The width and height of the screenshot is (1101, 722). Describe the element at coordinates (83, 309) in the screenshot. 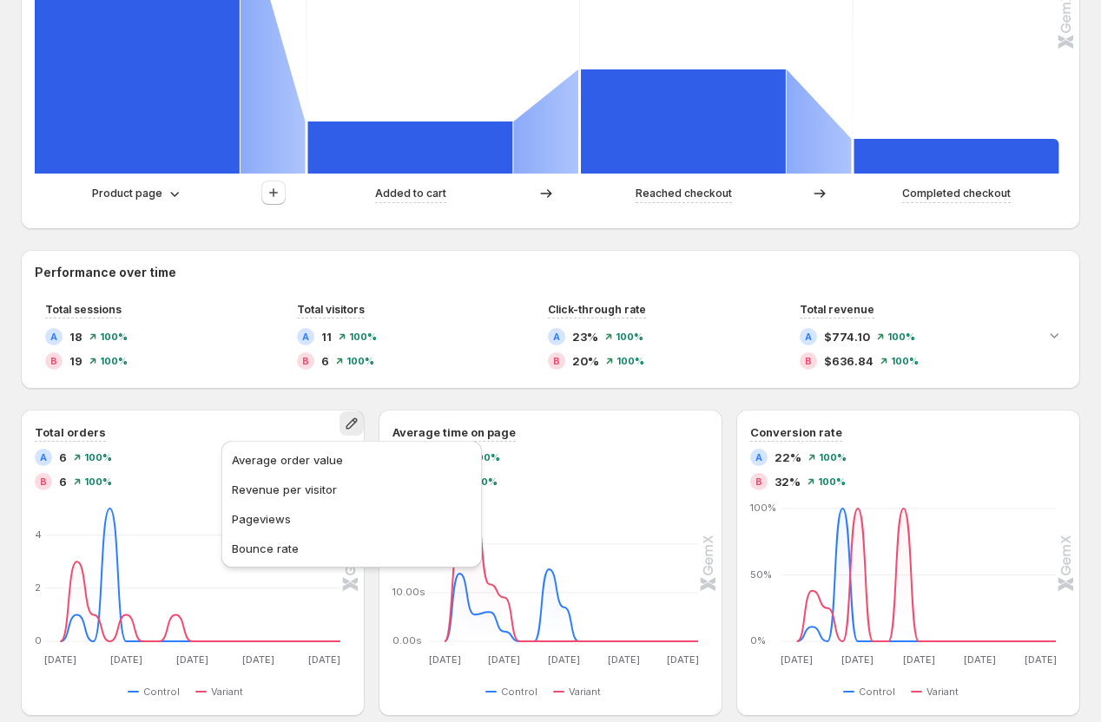

I see `span: Total sessions` at that location.